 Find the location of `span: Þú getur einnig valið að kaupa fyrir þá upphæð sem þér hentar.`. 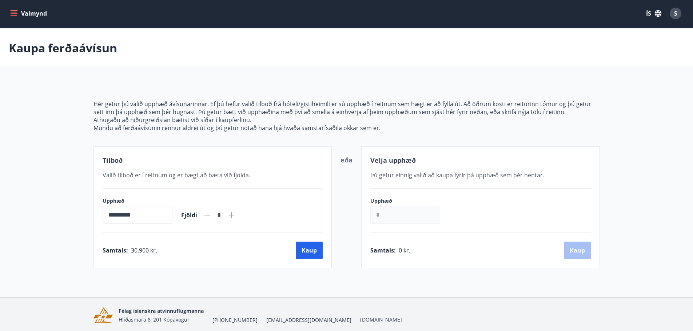

span: Þú getur einnig valið að kaupa fyrir þá upphæð sem þér hentar. is located at coordinates (457, 175).